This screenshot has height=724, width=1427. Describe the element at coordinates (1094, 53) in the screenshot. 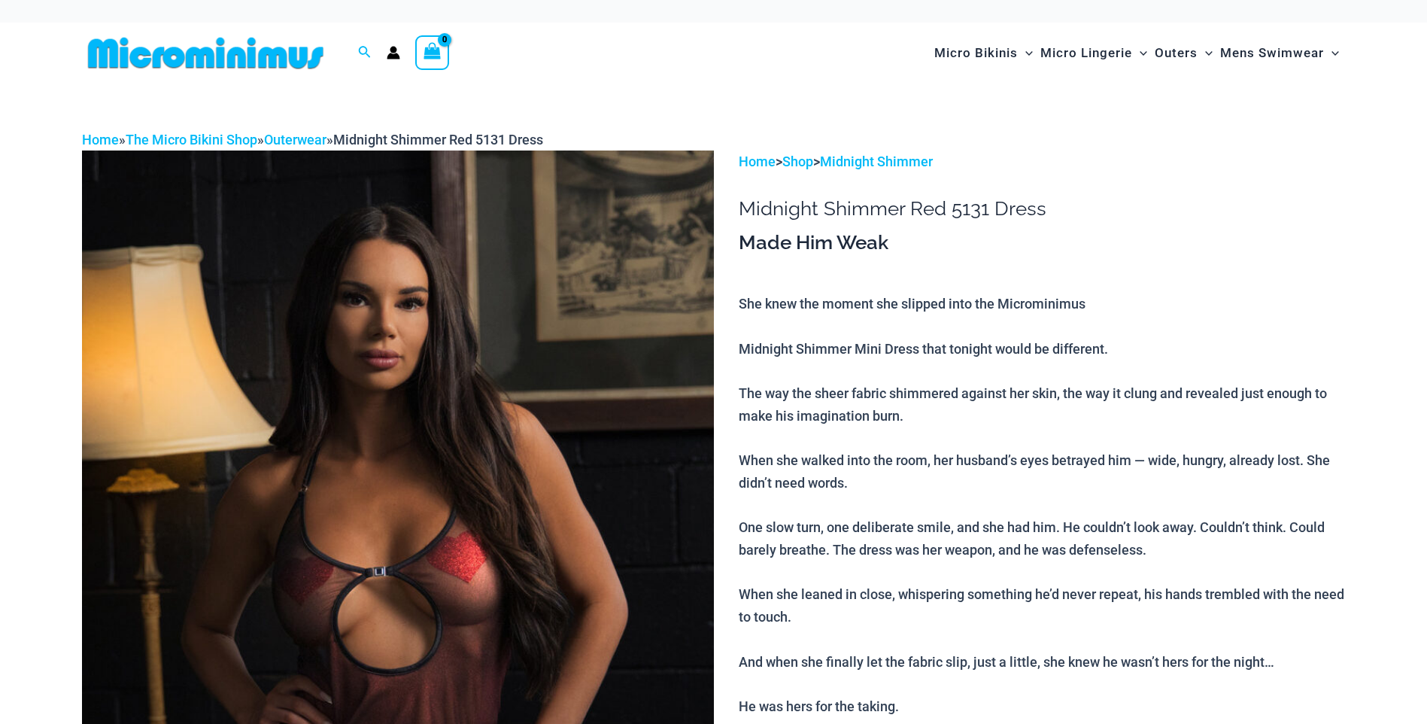

I see `a: Micro LingerieMenu ToggleMenu Toggle` at that location.